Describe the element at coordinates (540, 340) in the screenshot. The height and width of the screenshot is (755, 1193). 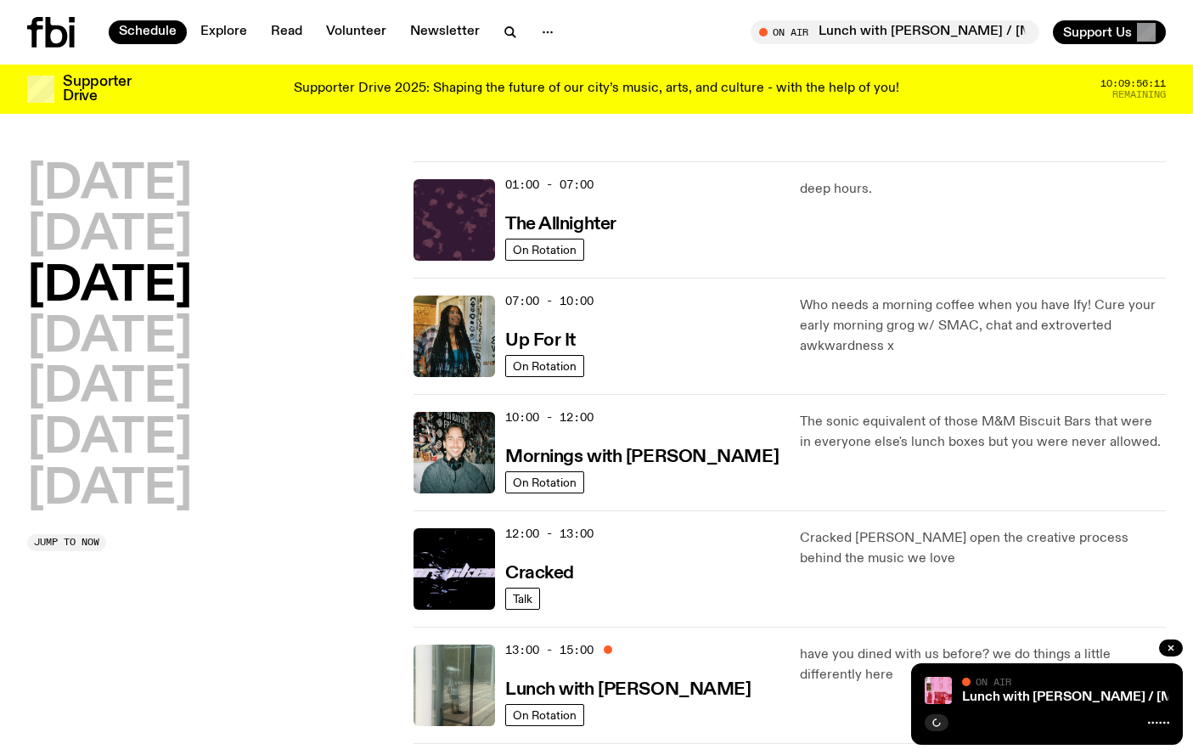
I see `h3: Up For It` at that location.